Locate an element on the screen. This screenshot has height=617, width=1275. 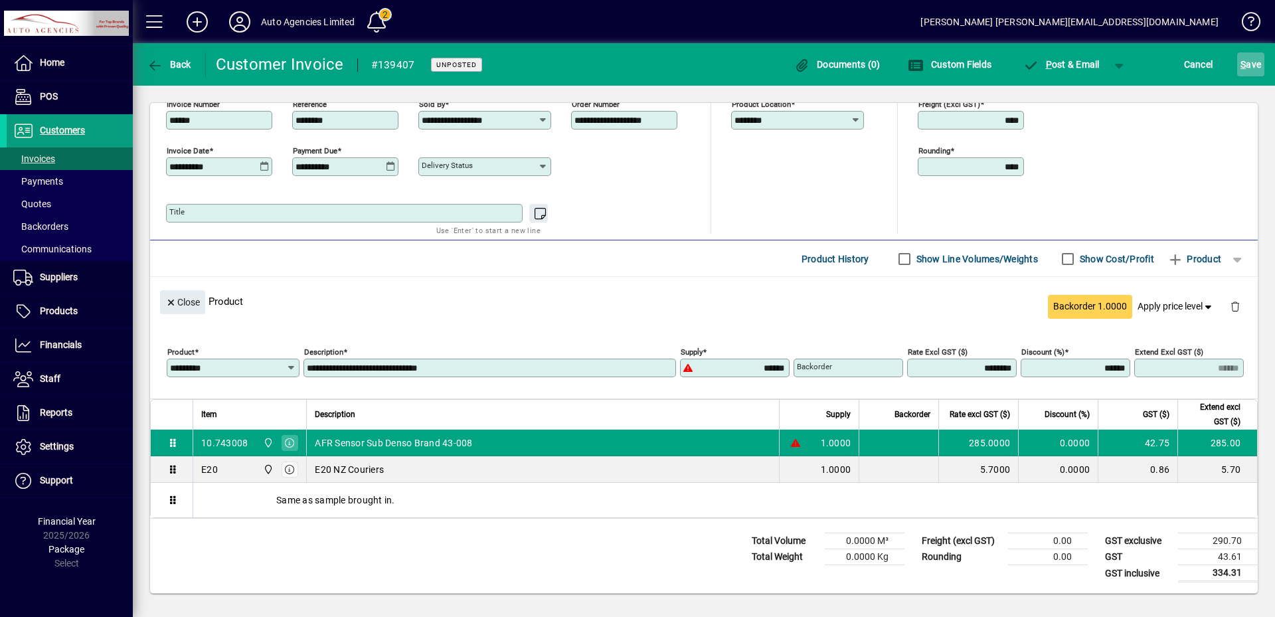
button: Back is located at coordinates (169, 64).